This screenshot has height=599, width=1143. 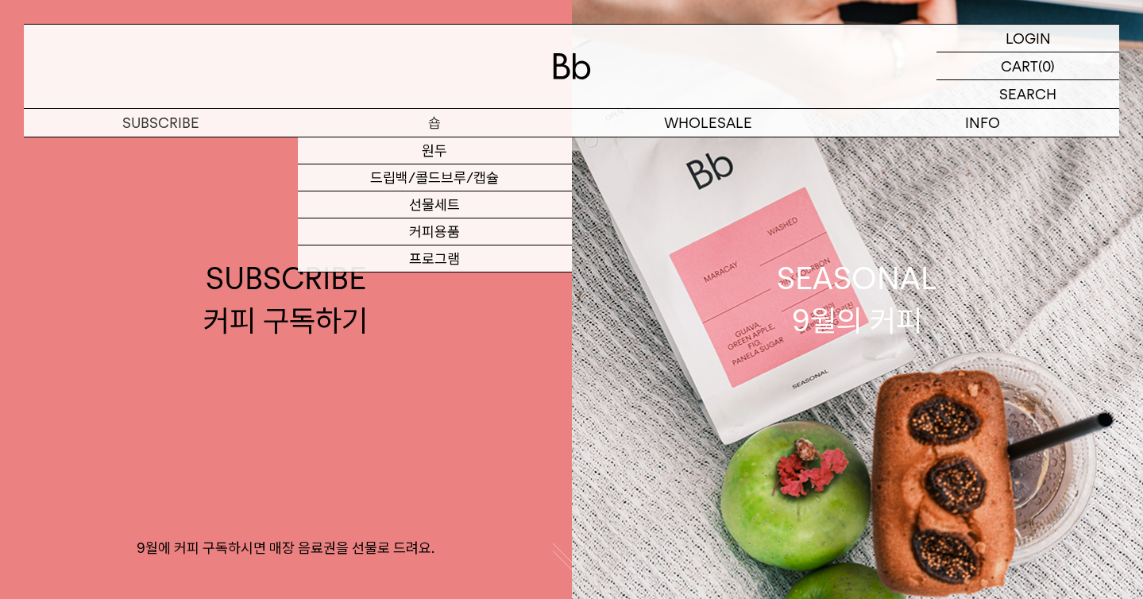 I want to click on p: LOGIN, so click(x=1027, y=38).